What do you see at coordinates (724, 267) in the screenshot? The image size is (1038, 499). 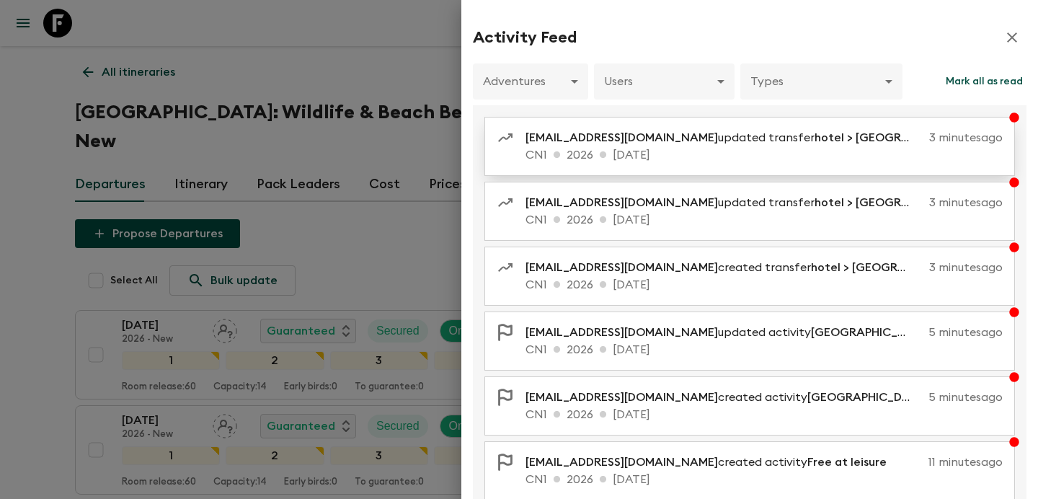 I see `p: created transfer` at bounding box center [724, 267].